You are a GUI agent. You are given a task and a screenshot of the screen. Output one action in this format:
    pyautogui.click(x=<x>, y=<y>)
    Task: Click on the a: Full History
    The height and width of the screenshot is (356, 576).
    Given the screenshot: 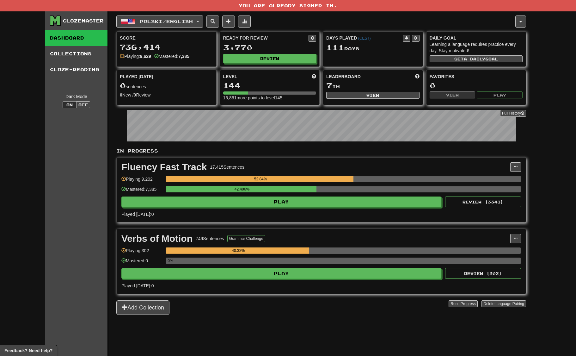 What is the action you would take?
    pyautogui.click(x=513, y=113)
    